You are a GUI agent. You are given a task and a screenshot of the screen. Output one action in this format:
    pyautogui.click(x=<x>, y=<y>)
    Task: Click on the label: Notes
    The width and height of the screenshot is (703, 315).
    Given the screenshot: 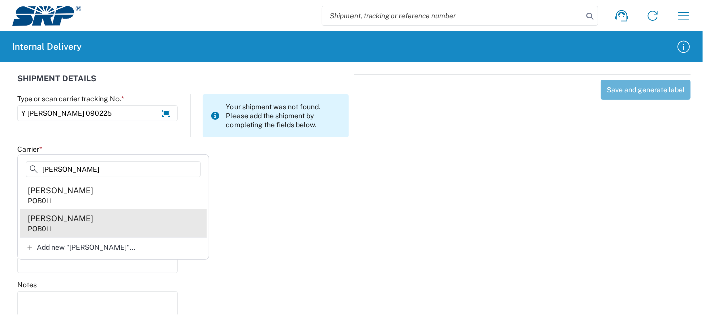 What is the action you would take?
    pyautogui.click(x=27, y=285)
    